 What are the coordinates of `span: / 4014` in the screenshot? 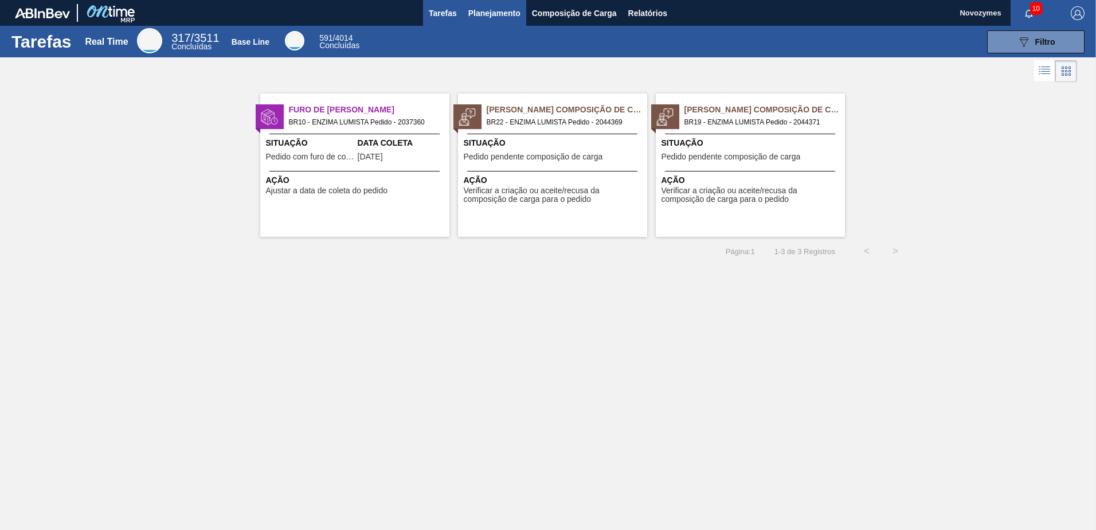 It's located at (336, 38).